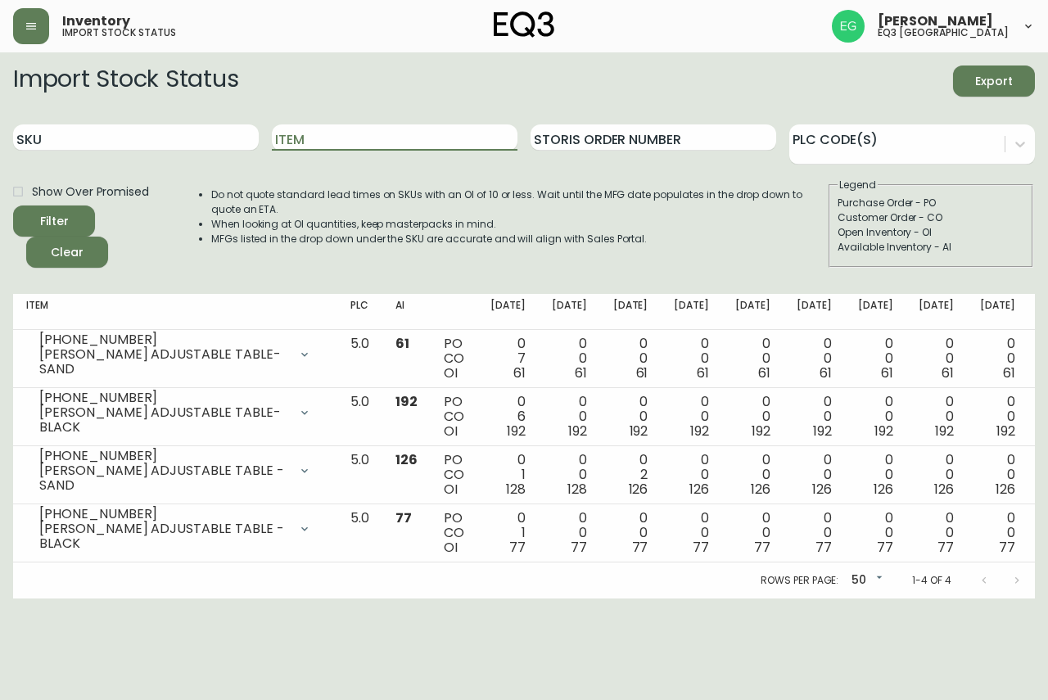  Describe the element at coordinates (175, 312) in the screenshot. I see `th: Item` at that location.